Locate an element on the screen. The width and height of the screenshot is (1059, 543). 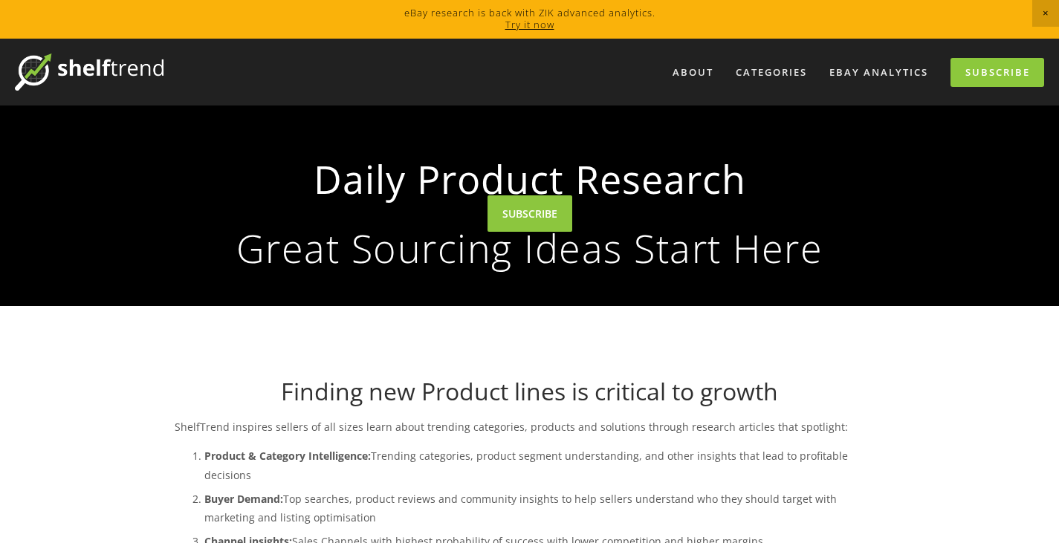
img: ShelfTrend is located at coordinates (89, 72).